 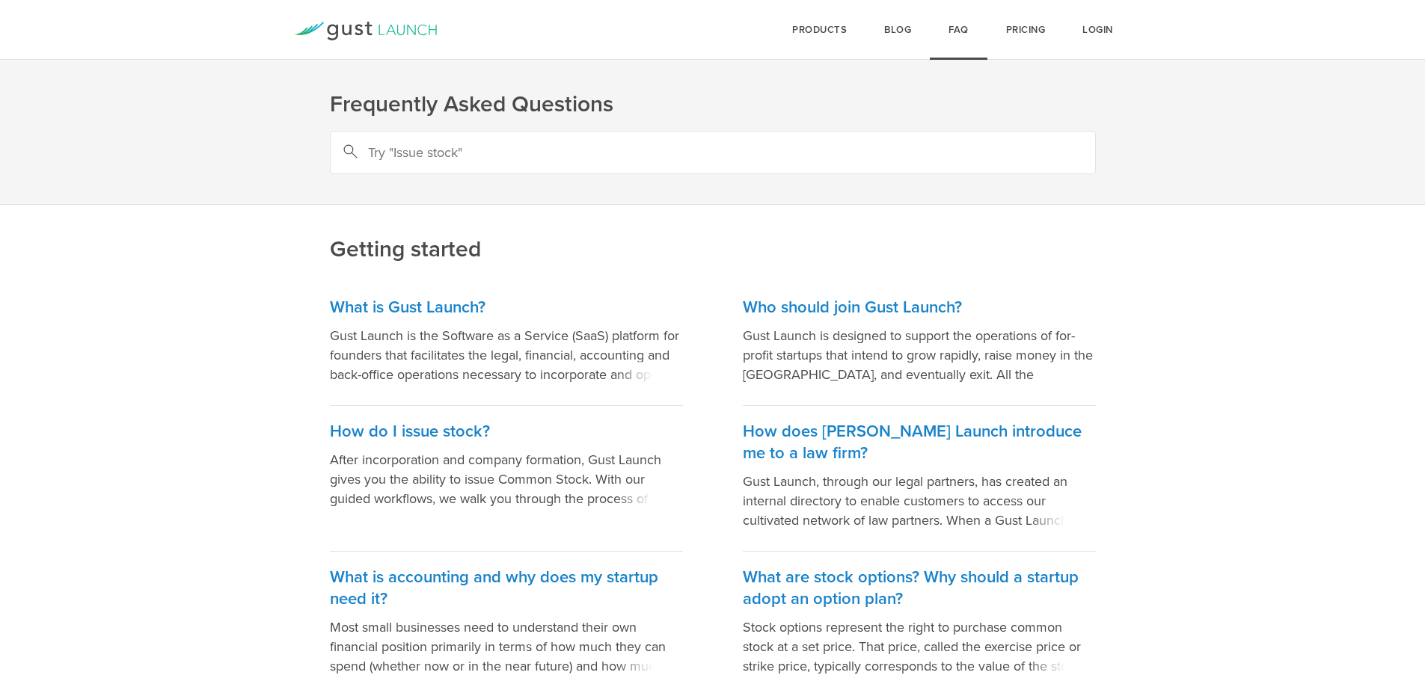 What do you see at coordinates (713, 199) in the screenshot?
I see `h2: Getting started` at bounding box center [713, 199].